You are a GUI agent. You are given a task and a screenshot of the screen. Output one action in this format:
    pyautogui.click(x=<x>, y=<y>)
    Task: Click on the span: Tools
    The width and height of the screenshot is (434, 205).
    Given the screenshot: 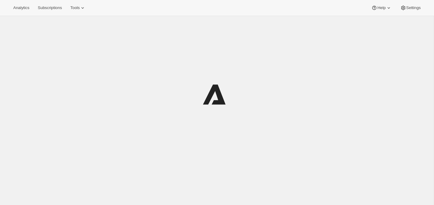 What is the action you would take?
    pyautogui.click(x=75, y=8)
    